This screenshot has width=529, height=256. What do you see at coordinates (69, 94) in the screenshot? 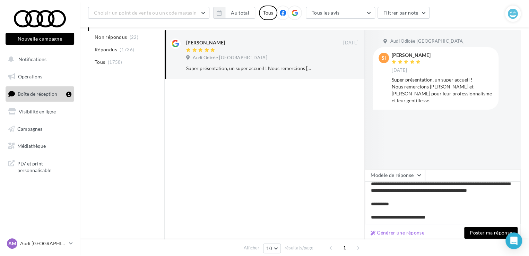
I see `div: 1` at bounding box center [69, 94].